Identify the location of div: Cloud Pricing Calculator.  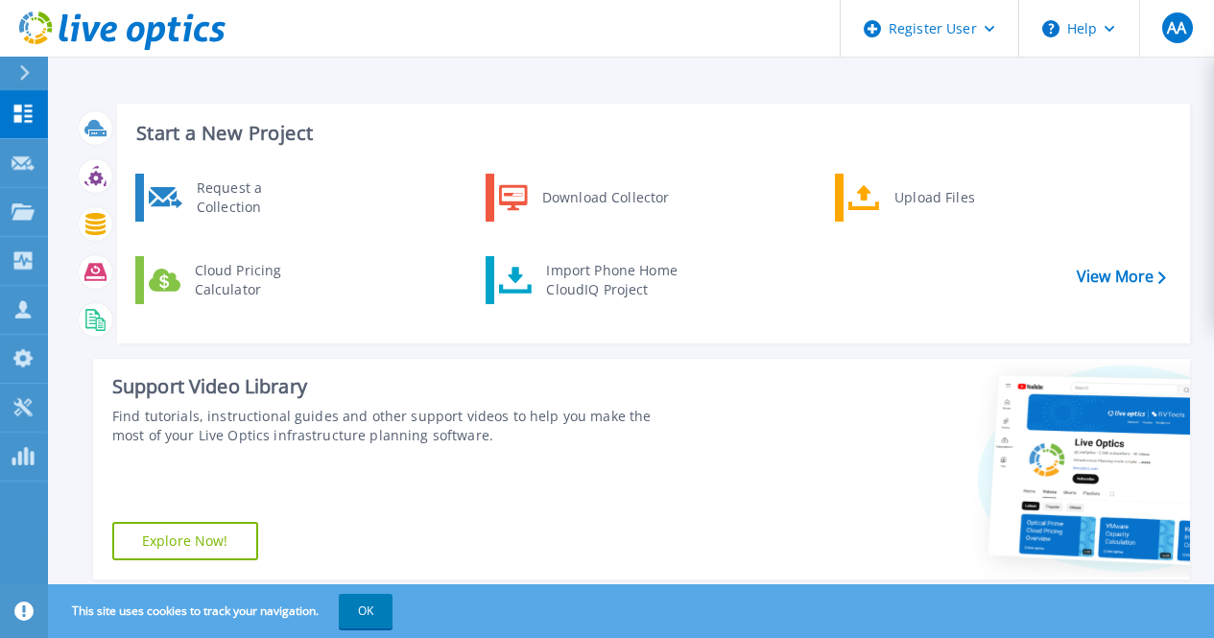
(256, 280).